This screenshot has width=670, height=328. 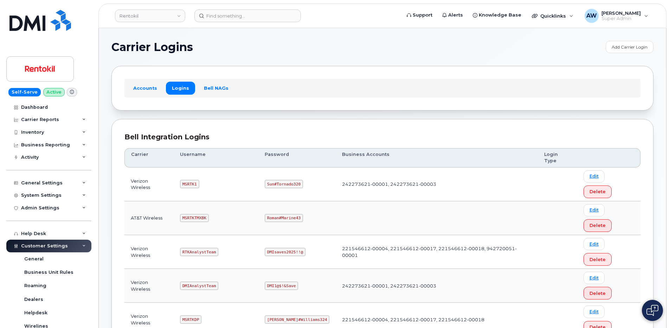 What do you see at coordinates (190, 184) in the screenshot?
I see `code: MSRTK1` at bounding box center [190, 184].